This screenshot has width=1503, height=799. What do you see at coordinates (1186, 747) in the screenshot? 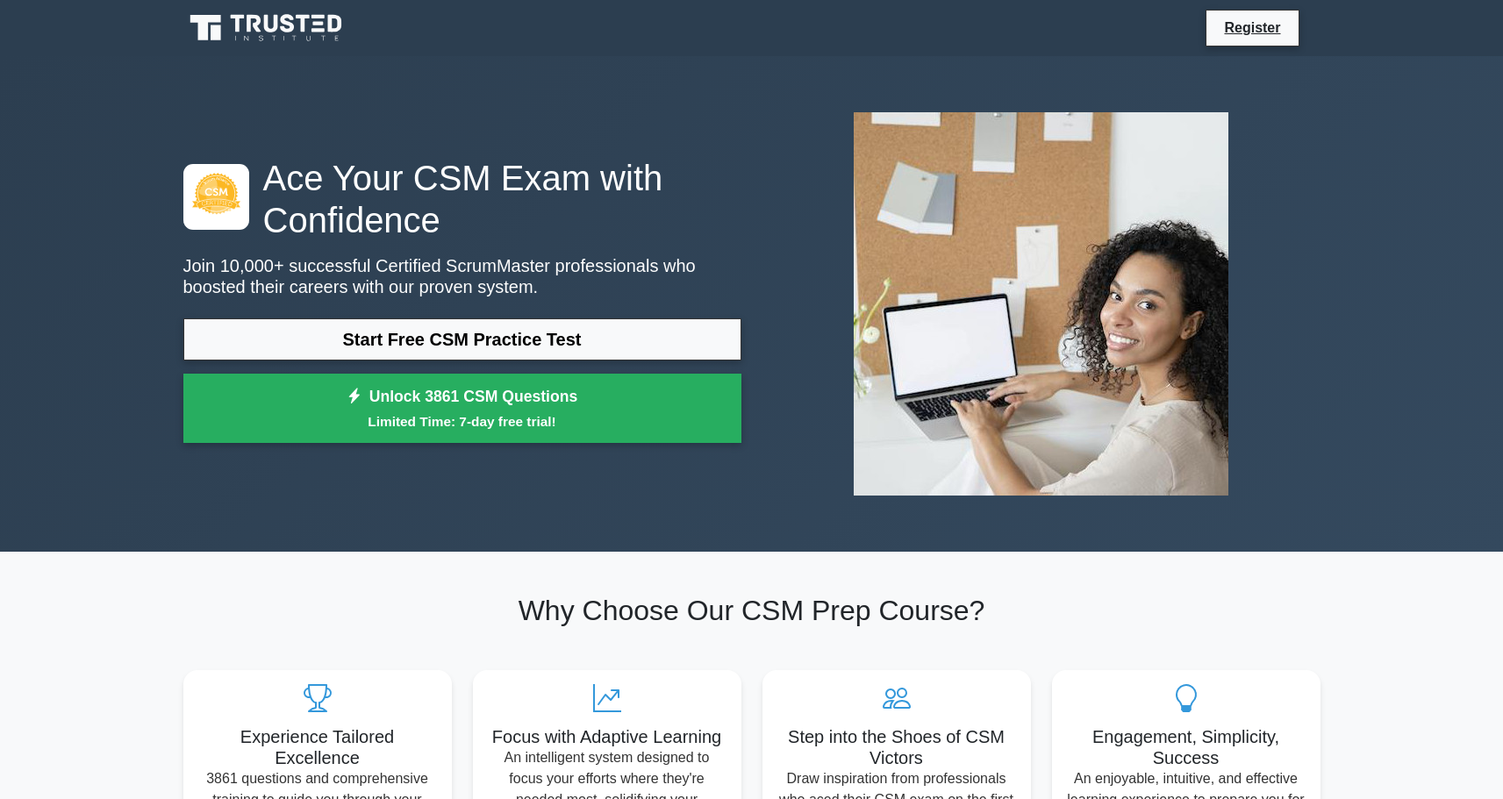
I see `h5: Engagement, Simplicity, Success` at bounding box center [1186, 747].